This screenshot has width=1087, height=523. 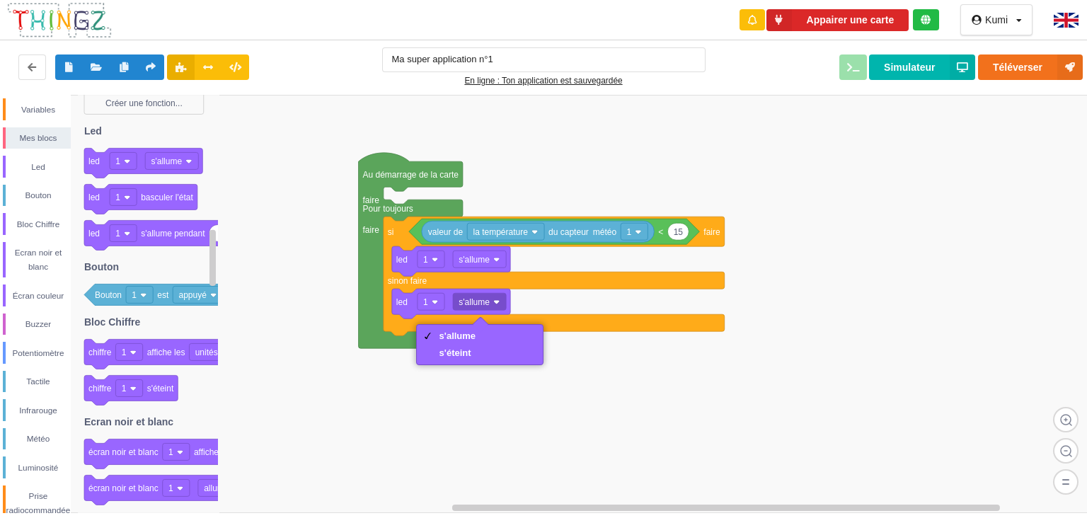 I want to click on text: s'éteint, so click(x=161, y=389).